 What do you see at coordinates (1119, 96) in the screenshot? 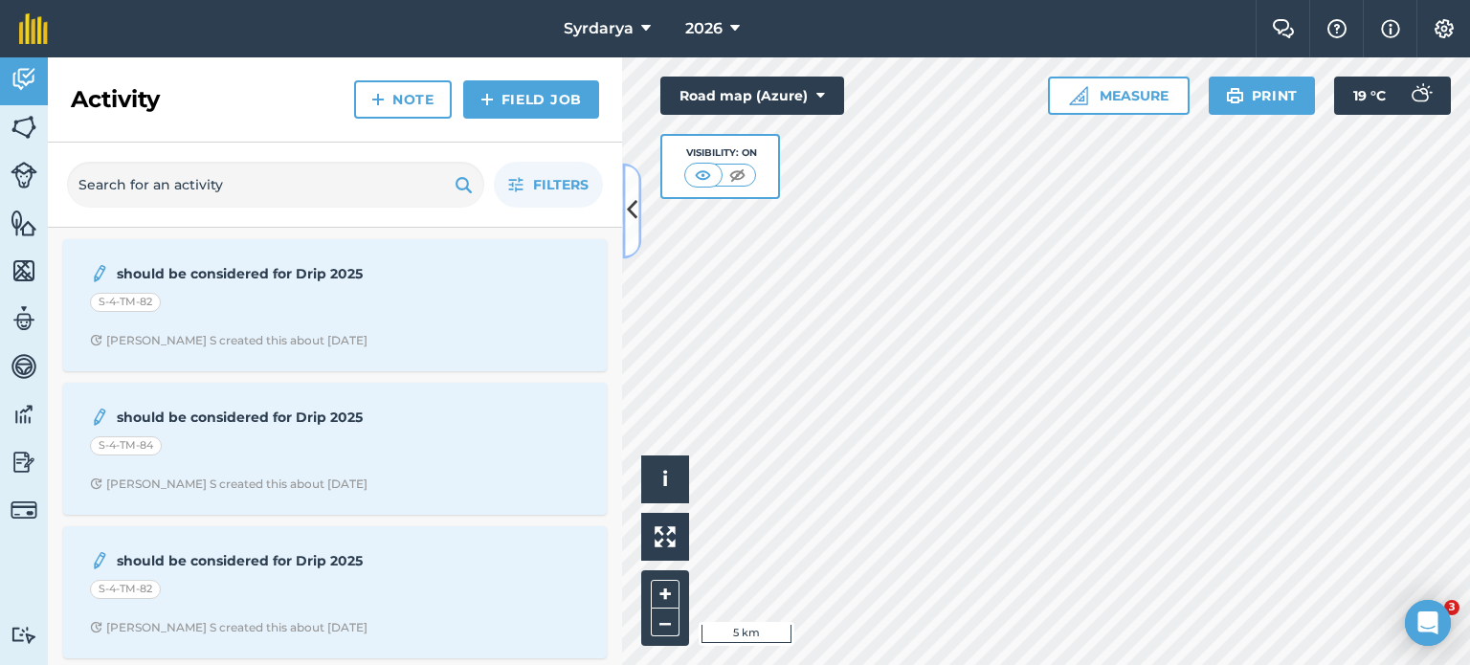
I see `button: Measure` at bounding box center [1119, 96].